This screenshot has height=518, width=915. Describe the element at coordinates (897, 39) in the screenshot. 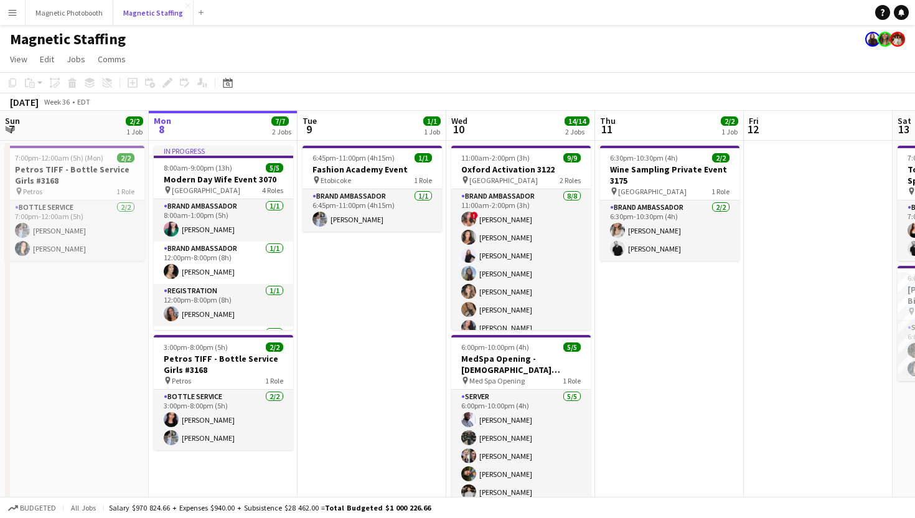

I see `app-user-avatar: Kara & Monika` at that location.